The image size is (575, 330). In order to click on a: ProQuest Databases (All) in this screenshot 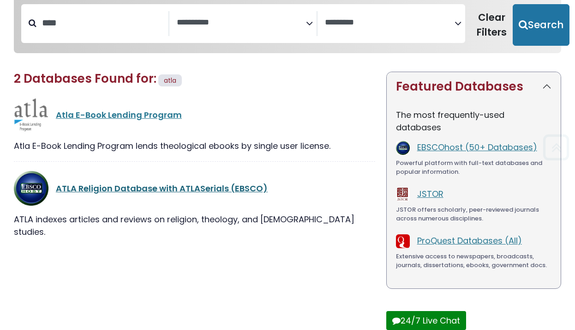, I will do `click(469, 240)`.